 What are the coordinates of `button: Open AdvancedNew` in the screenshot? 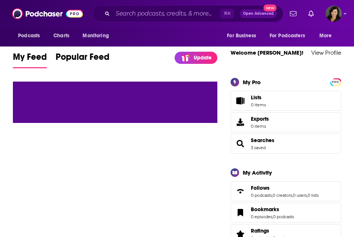 It's located at (258, 14).